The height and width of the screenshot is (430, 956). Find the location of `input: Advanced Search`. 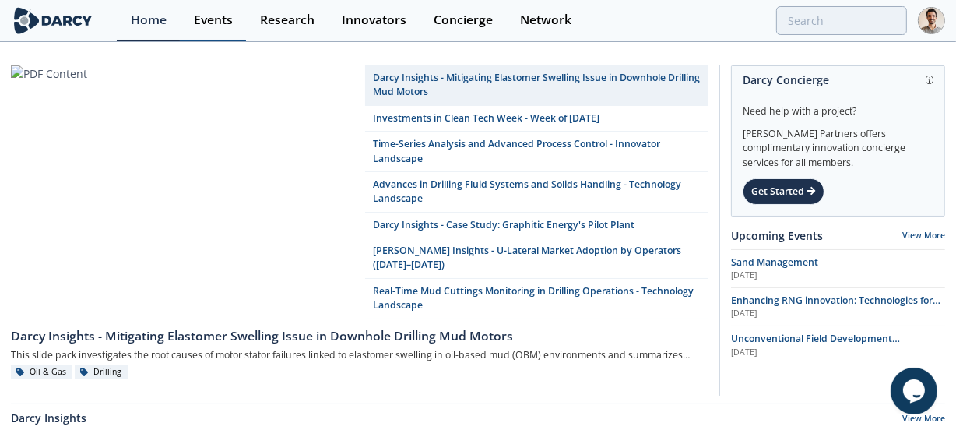

input: Advanced Search is located at coordinates (842, 20).